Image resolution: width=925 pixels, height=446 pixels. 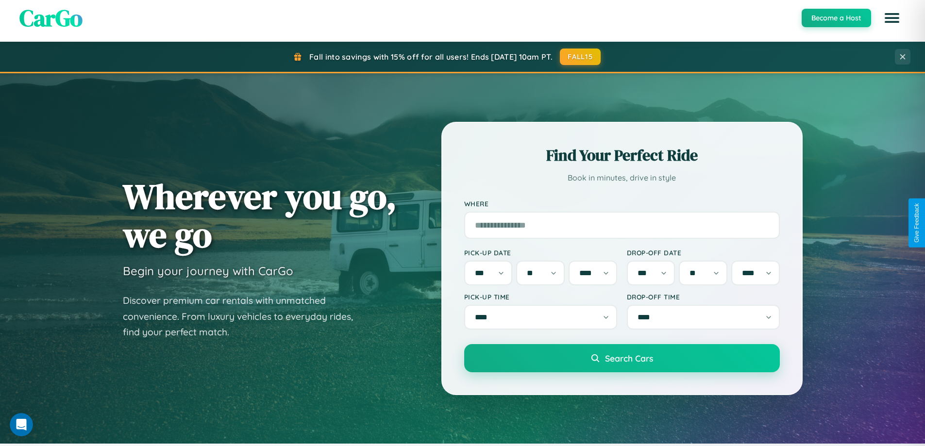 What do you see at coordinates (260, 216) in the screenshot?
I see `h1: Wherever you go, we go` at bounding box center [260, 216].